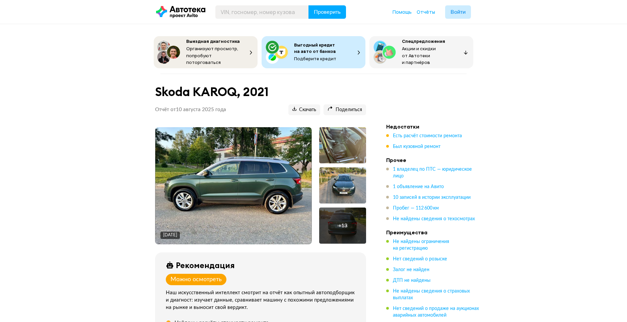 The height and width of the screenshot is (322, 627). Describe the element at coordinates (426, 12) in the screenshot. I see `a: Отчёты` at that location.